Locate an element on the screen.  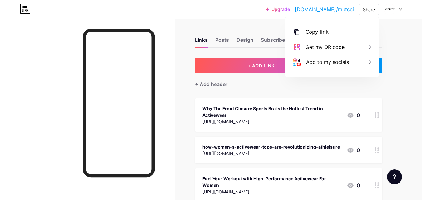
button: + ADD LINK is located at coordinates (261, 66).